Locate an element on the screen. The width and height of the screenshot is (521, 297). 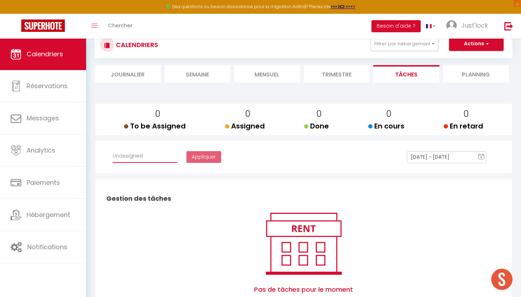
a: >>> ICI <<<< is located at coordinates (343, 6).